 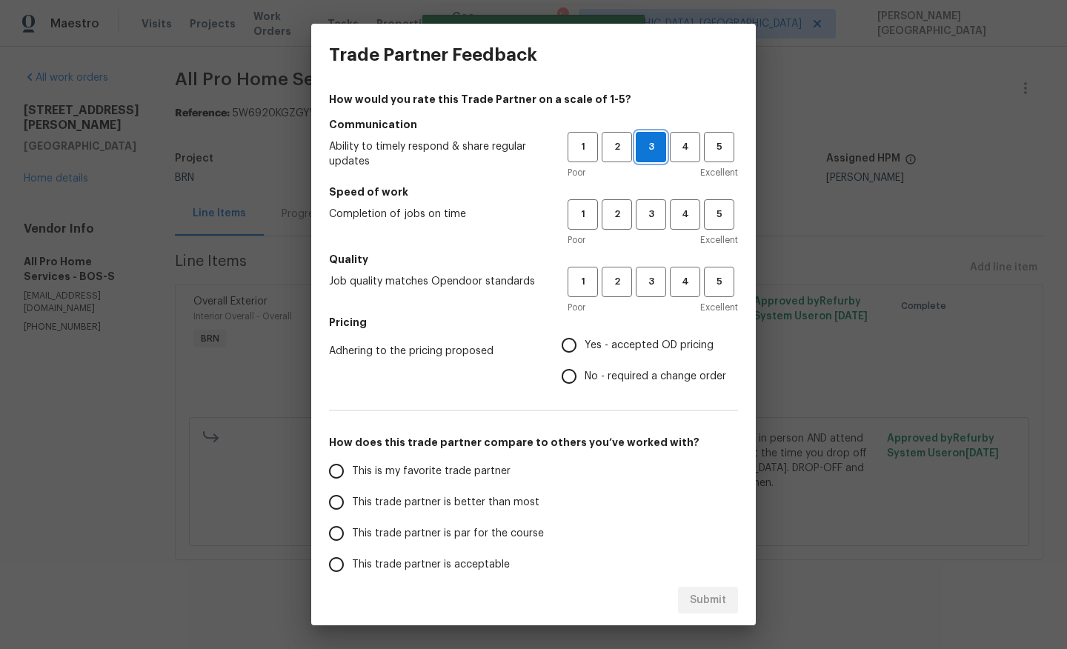 I want to click on span: Job quality matches Opendoor standards, so click(x=436, y=281).